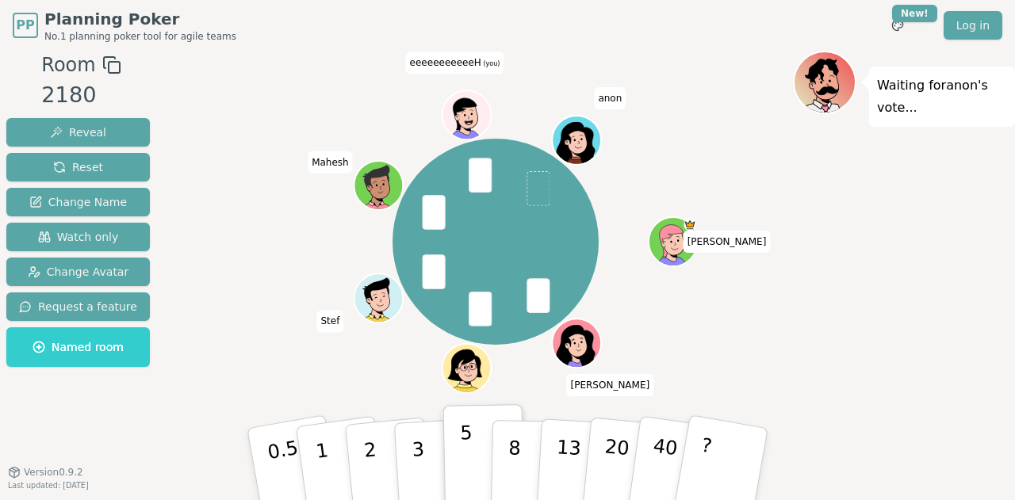 The width and height of the screenshot is (1015, 500). What do you see at coordinates (491, 63) in the screenshot?
I see `span: (you)` at bounding box center [491, 63].